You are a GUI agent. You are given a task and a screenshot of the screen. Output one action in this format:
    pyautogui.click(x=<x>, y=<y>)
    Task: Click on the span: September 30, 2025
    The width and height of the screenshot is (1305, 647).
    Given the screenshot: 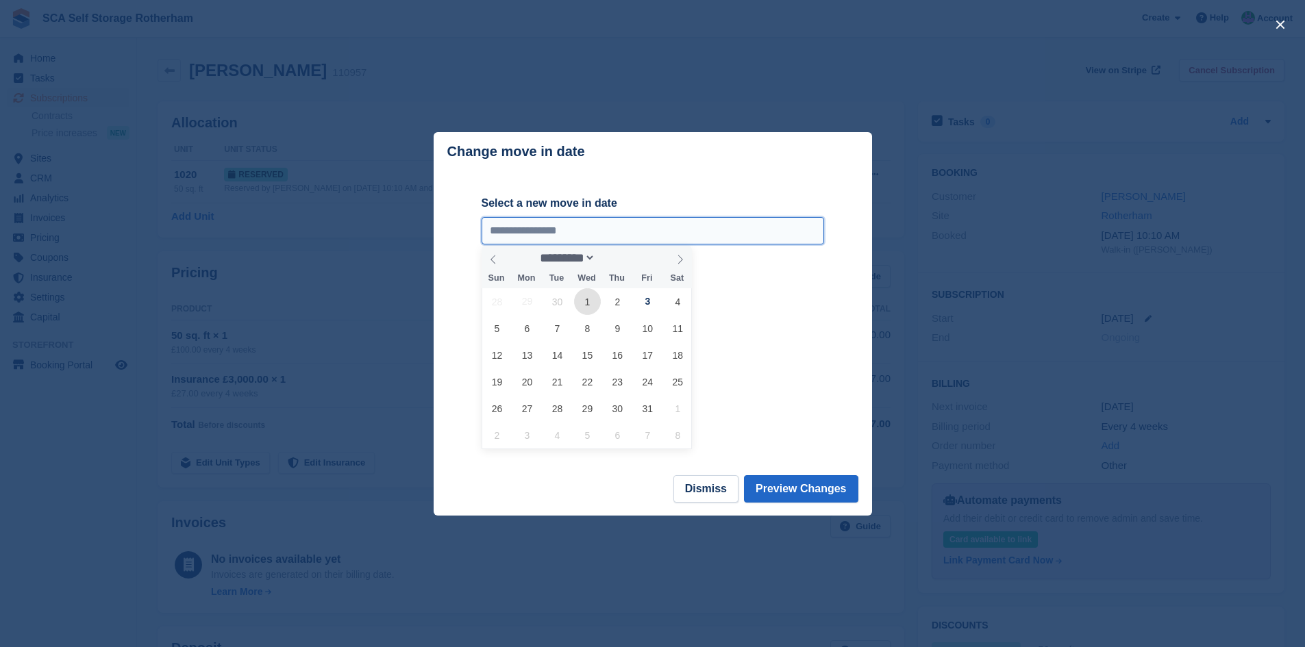 What is the action you would take?
    pyautogui.click(x=557, y=301)
    